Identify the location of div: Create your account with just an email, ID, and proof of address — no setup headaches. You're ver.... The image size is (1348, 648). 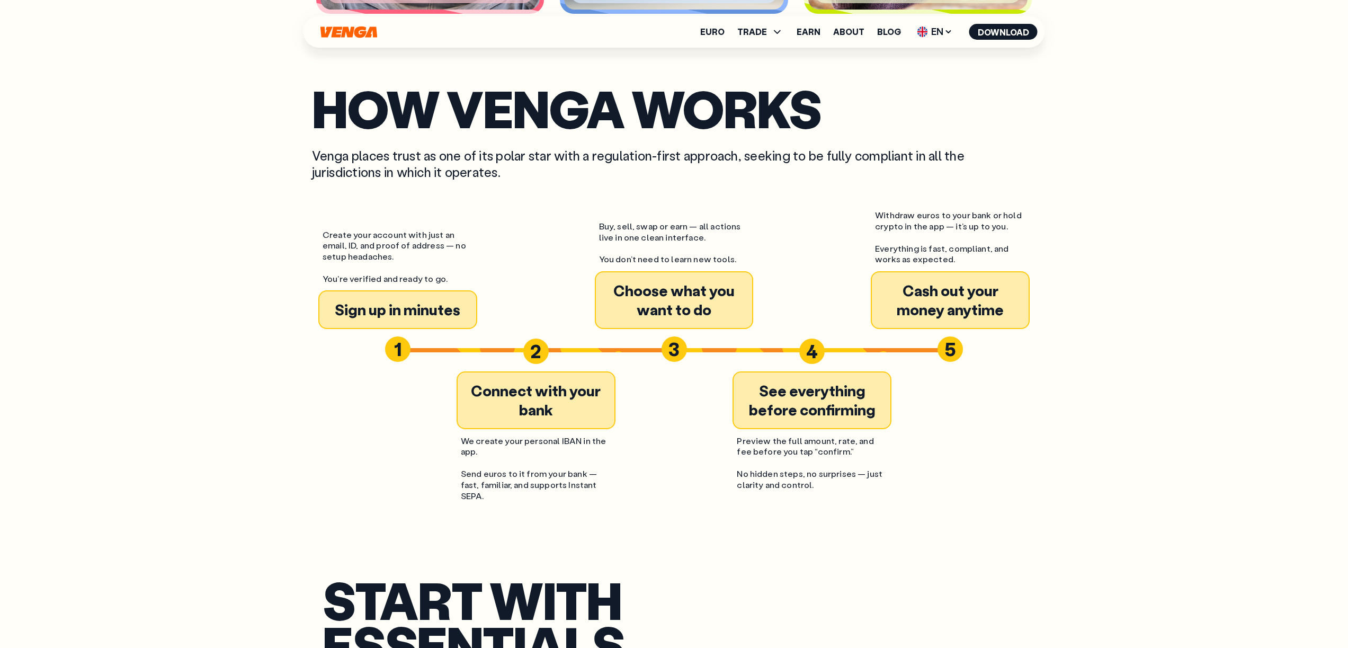
(398, 257).